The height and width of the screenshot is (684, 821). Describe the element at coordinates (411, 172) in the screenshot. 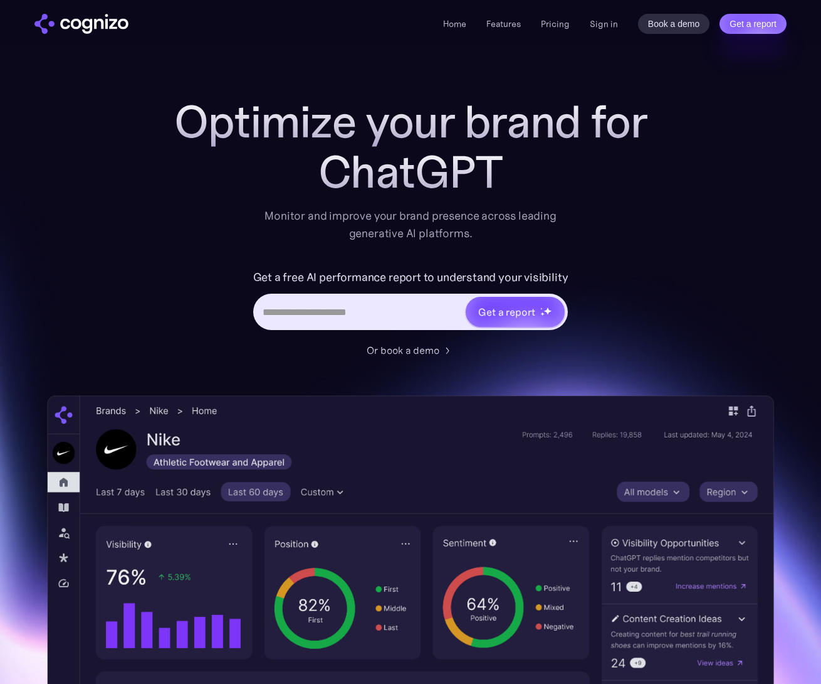

I see `div: ChatGPT` at that location.